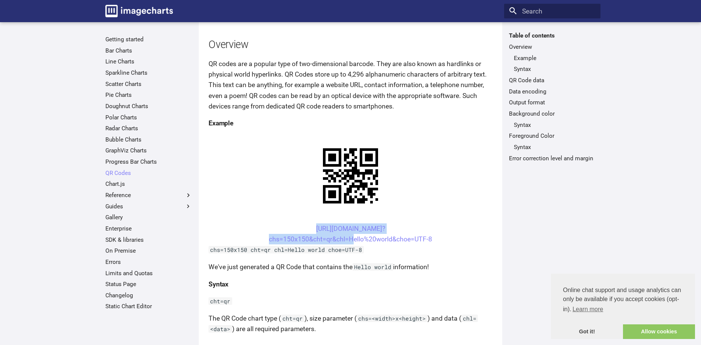  I want to click on a: Doughnut Charts, so click(148, 106).